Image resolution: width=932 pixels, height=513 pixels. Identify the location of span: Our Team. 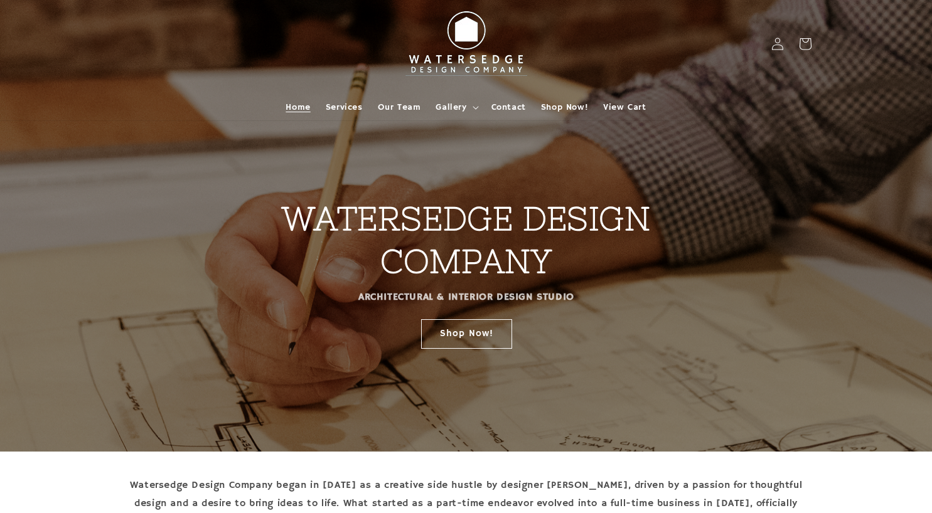
(399, 107).